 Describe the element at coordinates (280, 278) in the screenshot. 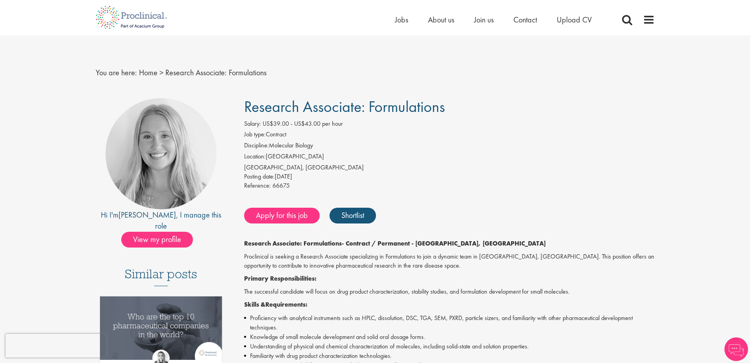

I see `strong: Primary Responsibilities:` at that location.